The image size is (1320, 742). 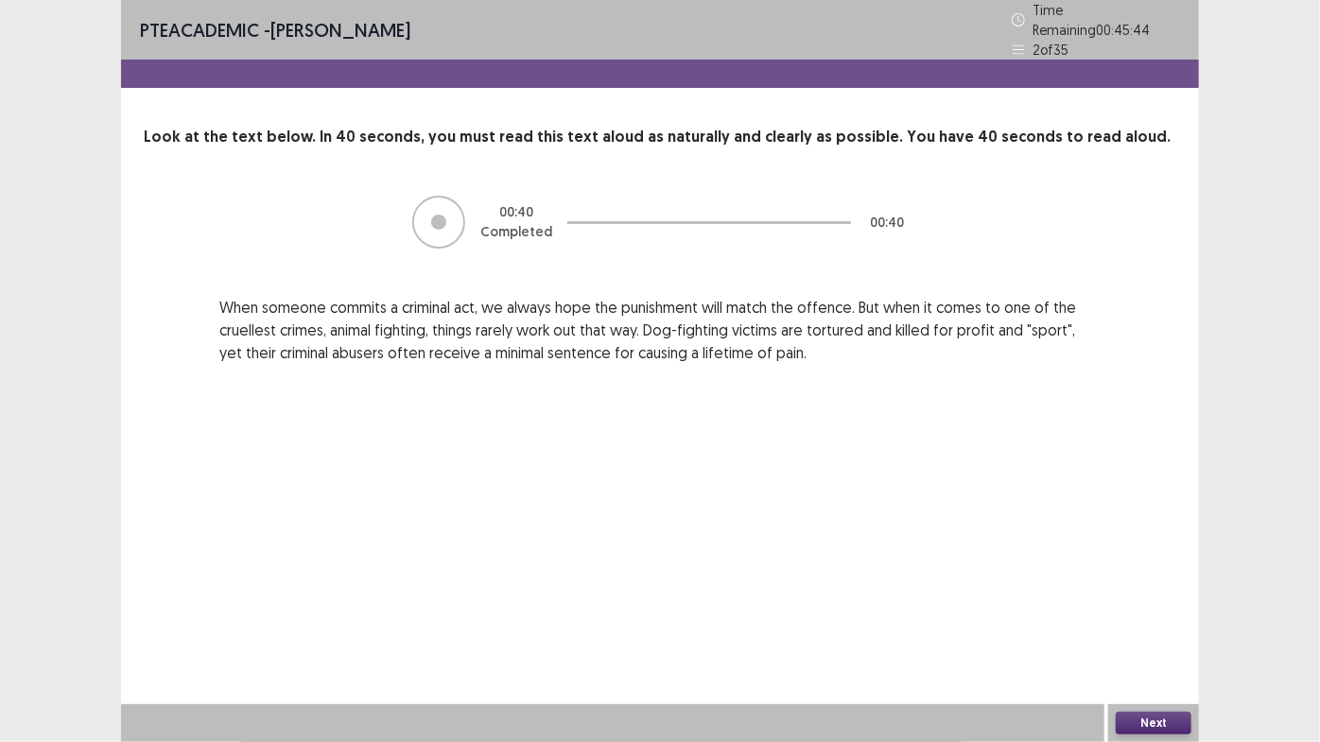 What do you see at coordinates (199, 29) in the screenshot?
I see `span: PTE academic` at bounding box center [199, 29].